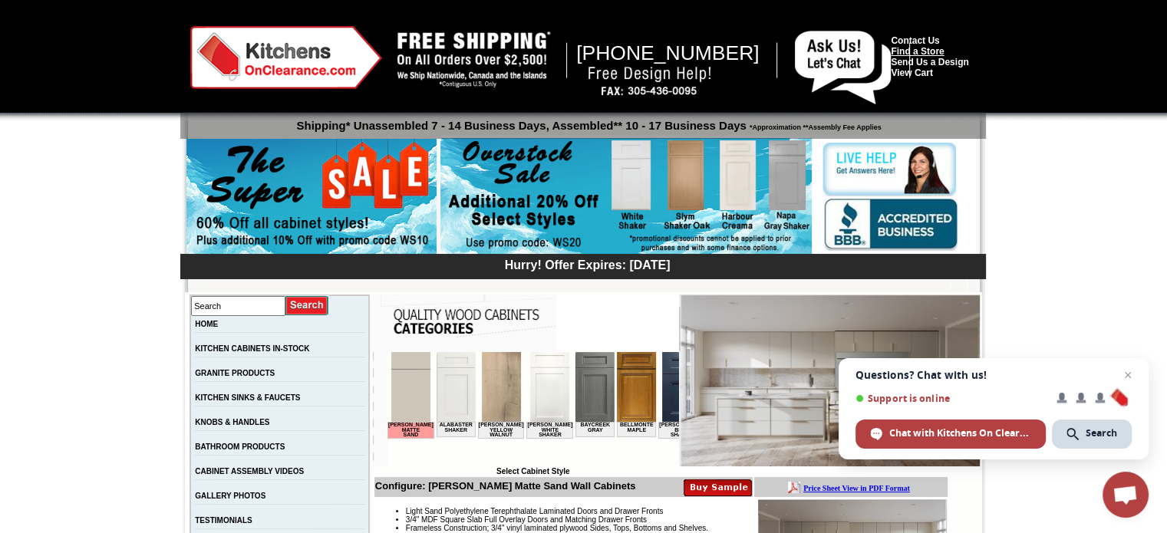 The width and height of the screenshot is (1167, 533). What do you see at coordinates (232, 422) in the screenshot?
I see `a: KNOBS & HANDLES` at bounding box center [232, 422].